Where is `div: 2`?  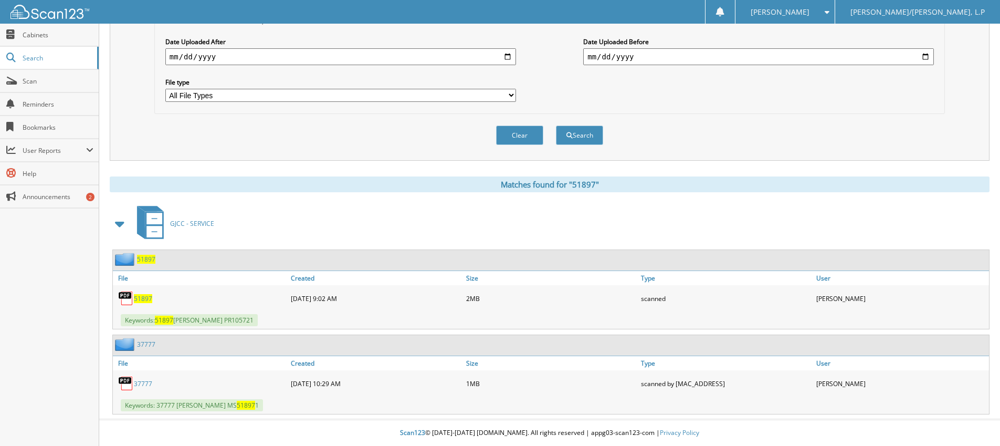
div: 2 is located at coordinates (90, 197).